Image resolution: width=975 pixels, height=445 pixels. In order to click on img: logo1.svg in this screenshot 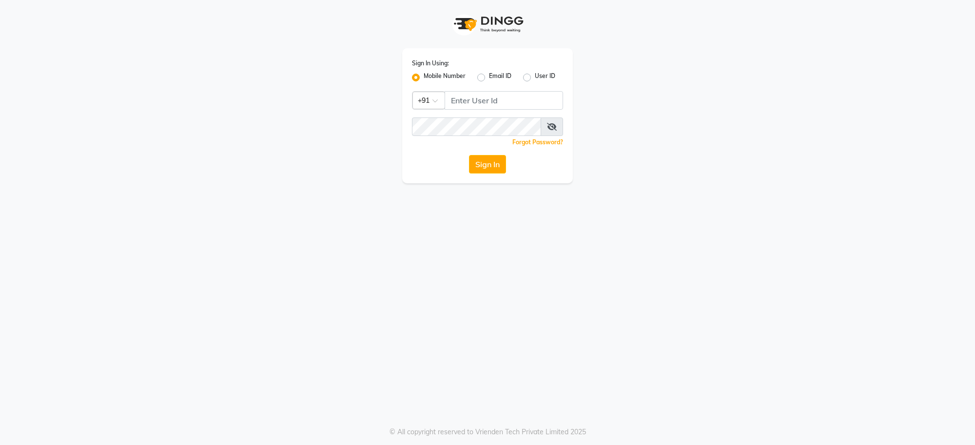, I will do `click(488, 24)`.